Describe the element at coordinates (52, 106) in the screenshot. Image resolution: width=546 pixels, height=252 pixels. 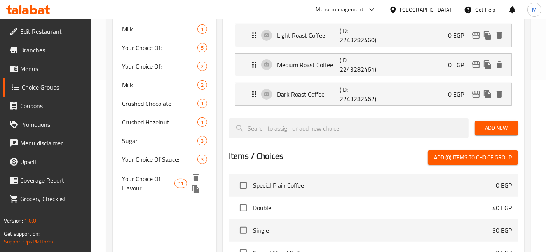
I see `span: Coupons` at that location.